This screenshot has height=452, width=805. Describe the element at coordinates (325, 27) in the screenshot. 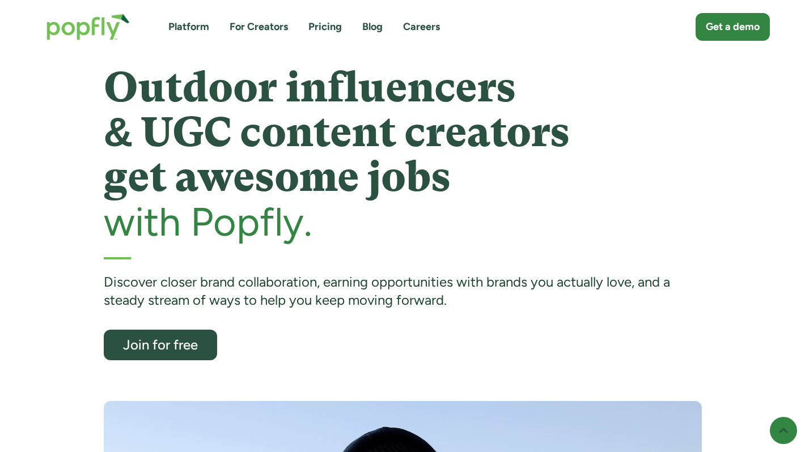

I see `a: Pricing` at that location.